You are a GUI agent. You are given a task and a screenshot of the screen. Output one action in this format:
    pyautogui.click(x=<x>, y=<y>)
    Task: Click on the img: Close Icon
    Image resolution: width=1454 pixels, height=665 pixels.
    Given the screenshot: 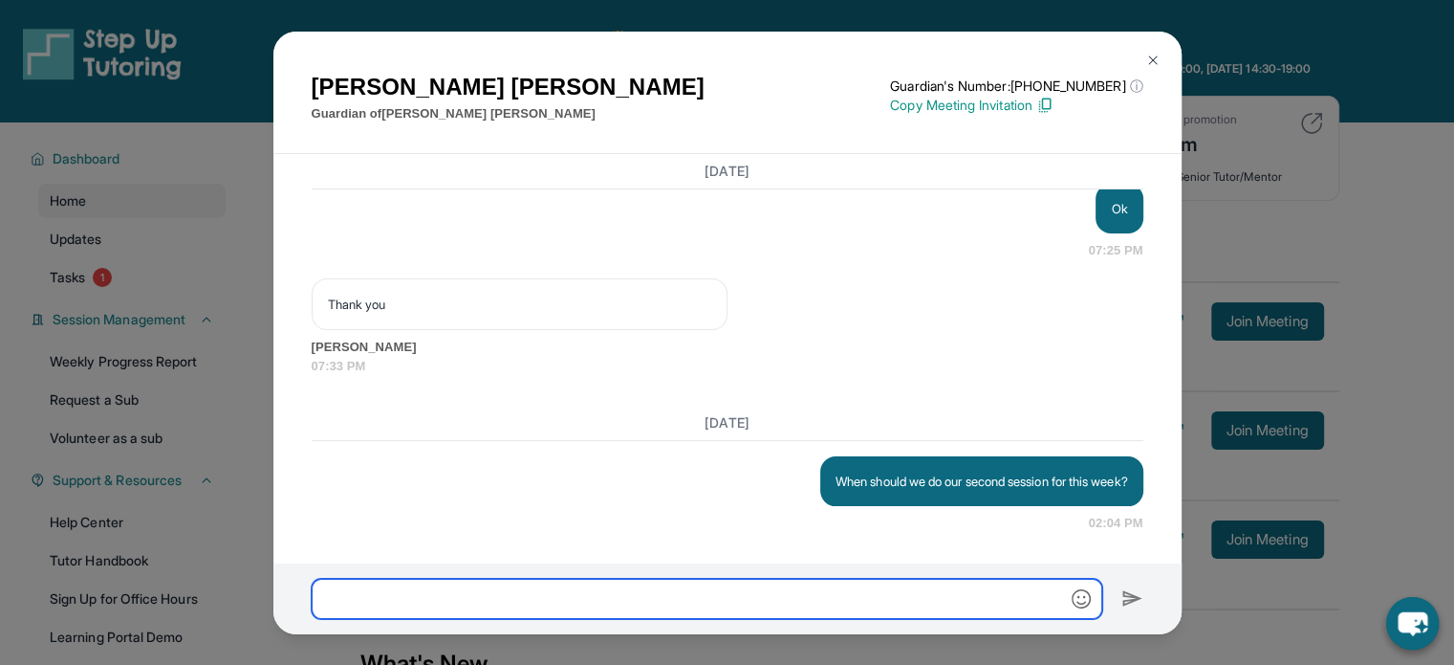 What is the action you would take?
    pyautogui.click(x=1153, y=60)
    